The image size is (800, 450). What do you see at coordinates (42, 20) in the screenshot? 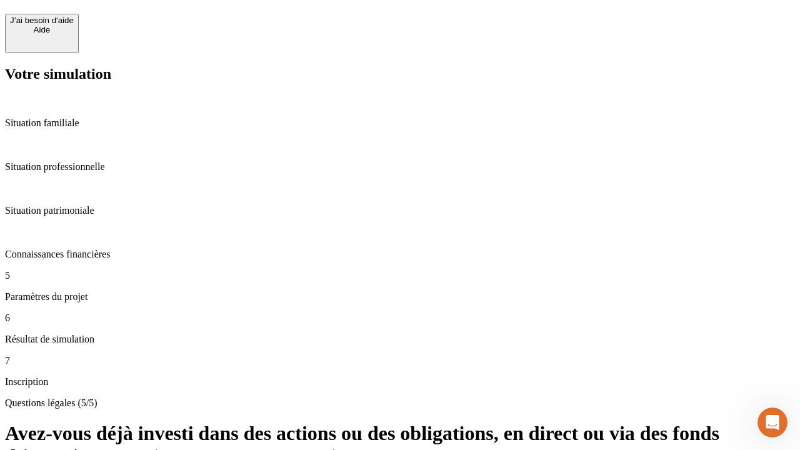
I see `div: J’ai besoin d'aide` at bounding box center [42, 20].